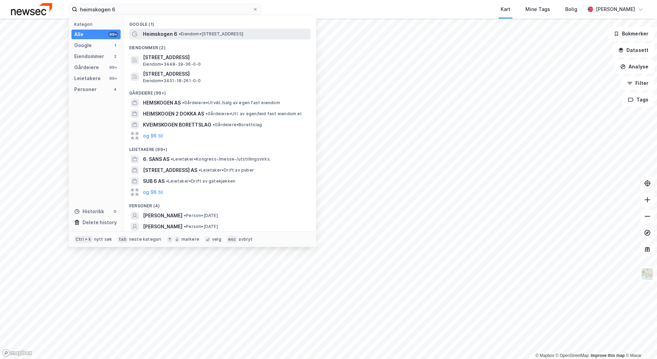 The width and height of the screenshot is (657, 359). Describe the element at coordinates (216, 239) in the screenshot. I see `div: velg` at that location.